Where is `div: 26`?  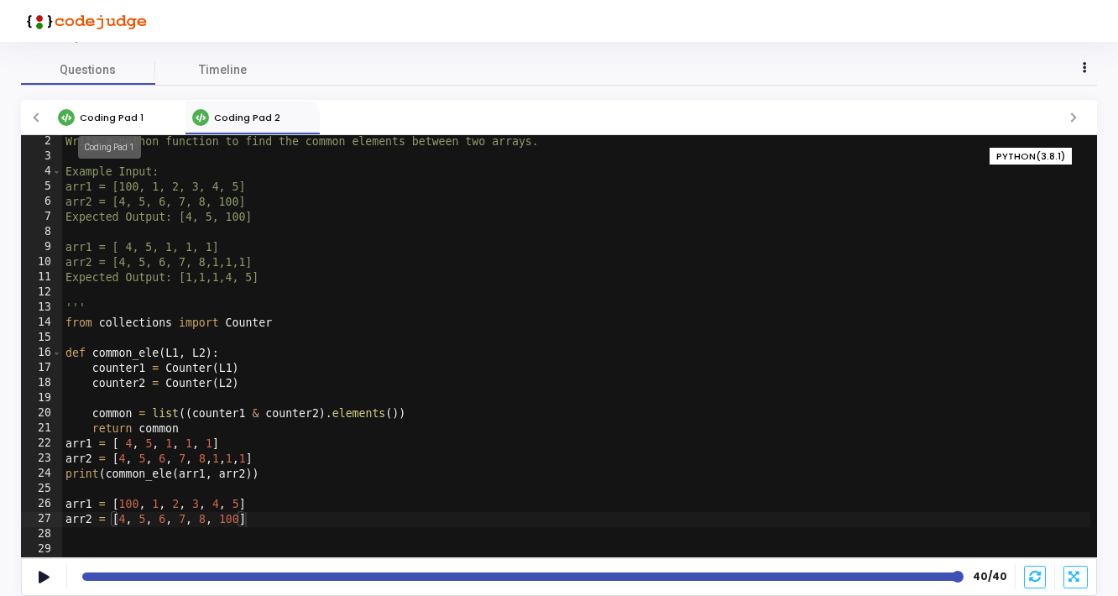
div: 26 is located at coordinates (41, 505).